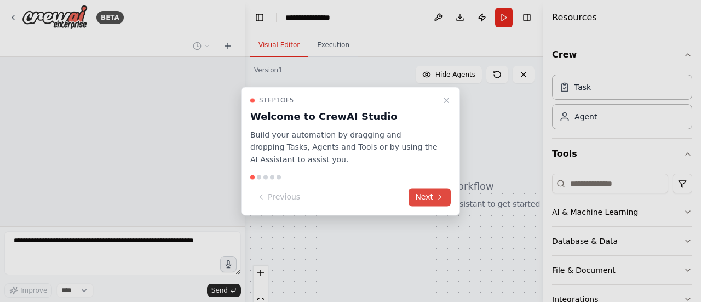 The height and width of the screenshot is (302, 701). Describe the element at coordinates (446, 100) in the screenshot. I see `button: Close walkthrough` at that location.